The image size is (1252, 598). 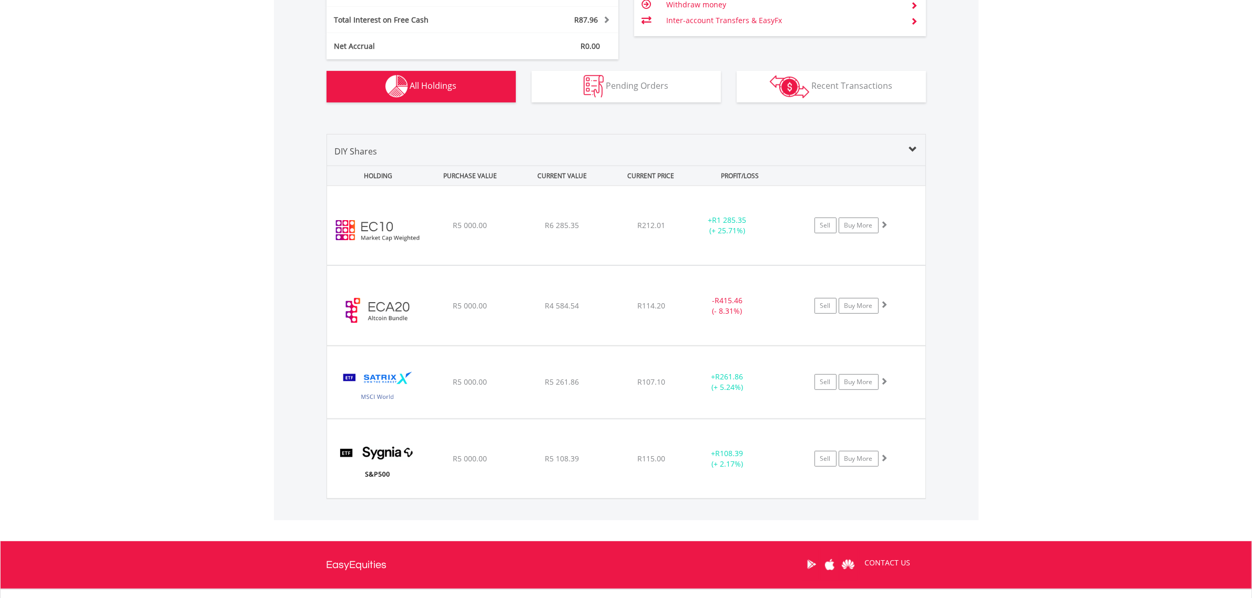 What do you see at coordinates (651, 458) in the screenshot?
I see `span: R115.00` at bounding box center [651, 458].